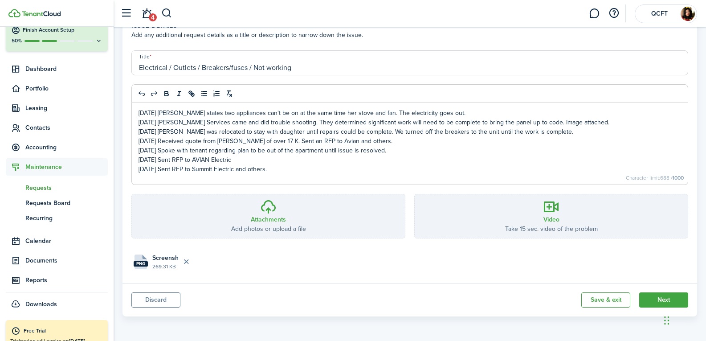 The image size is (706, 341). Describe the element at coordinates (66, 69) in the screenshot. I see `span: Dashboard` at that location.